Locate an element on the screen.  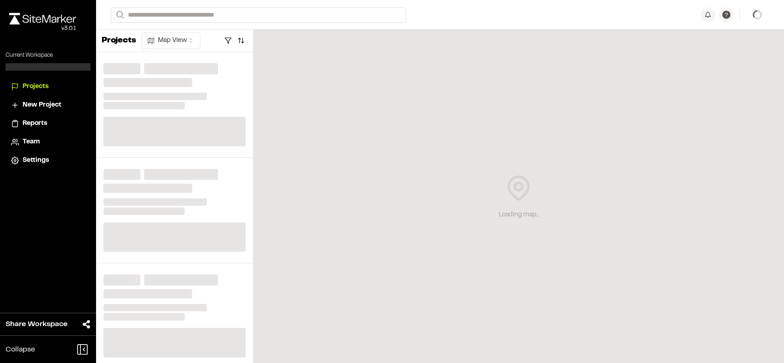
span: Reports is located at coordinates (35, 124).